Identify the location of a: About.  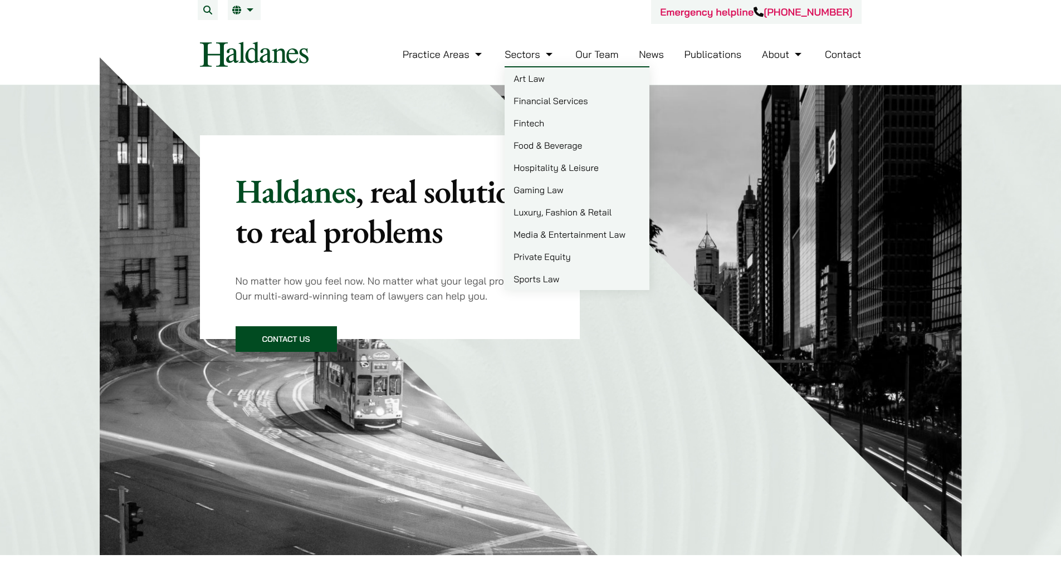
(783, 54).